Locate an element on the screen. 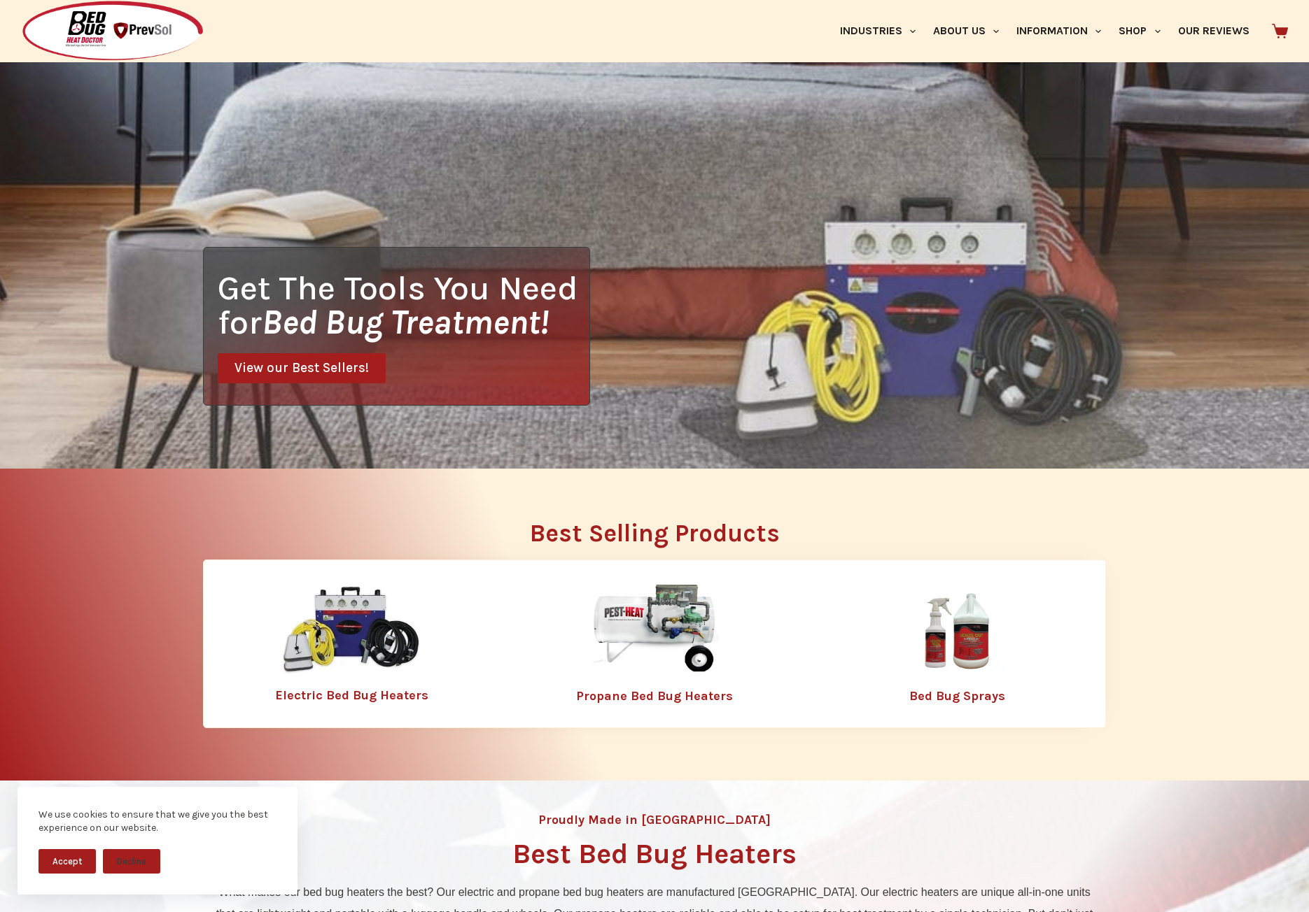 Image resolution: width=1309 pixels, height=912 pixels. button: Accept is located at coordinates (67, 861).